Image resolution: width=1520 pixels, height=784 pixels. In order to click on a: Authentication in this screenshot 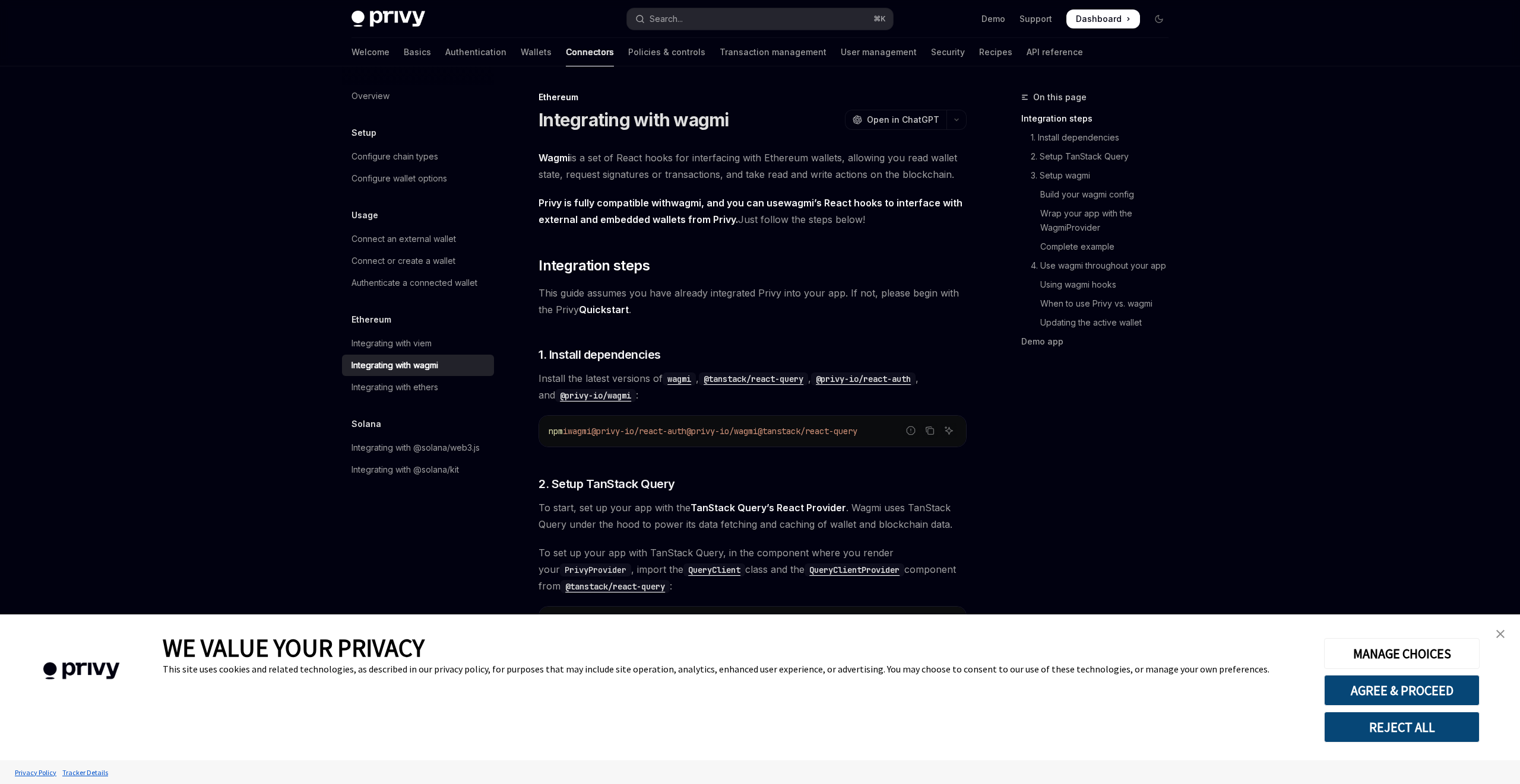, I will do `click(476, 52)`.